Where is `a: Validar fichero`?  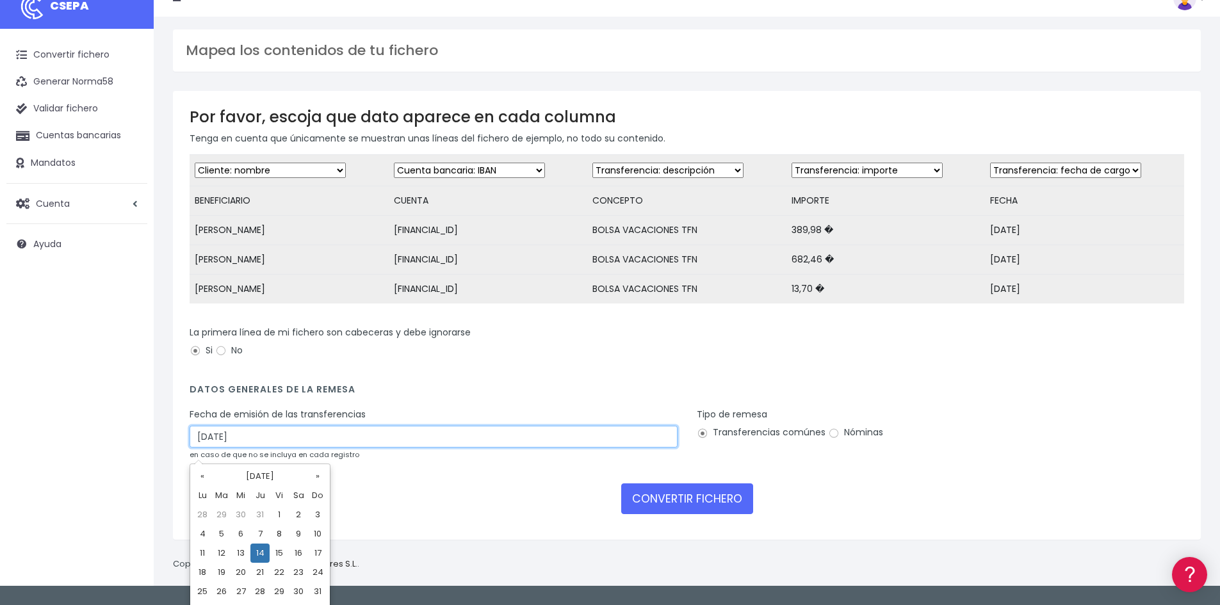
a: Validar fichero is located at coordinates (77, 109).